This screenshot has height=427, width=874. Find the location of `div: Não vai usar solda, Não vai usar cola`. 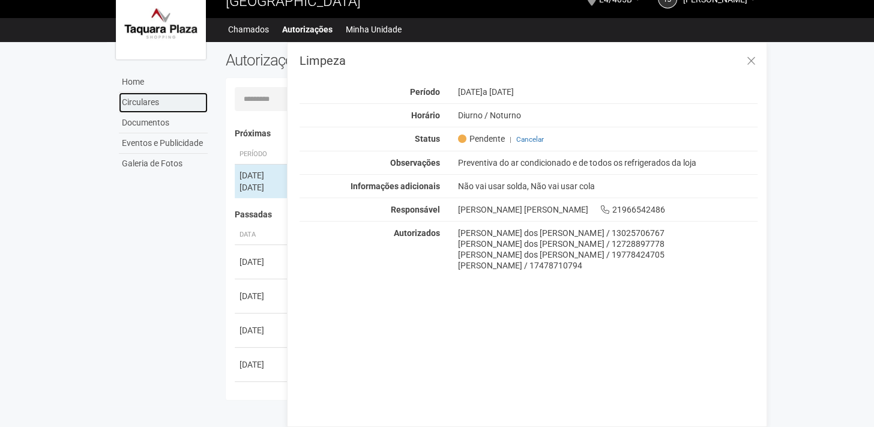

div: Não vai usar solda, Não vai usar cola is located at coordinates (607, 186).